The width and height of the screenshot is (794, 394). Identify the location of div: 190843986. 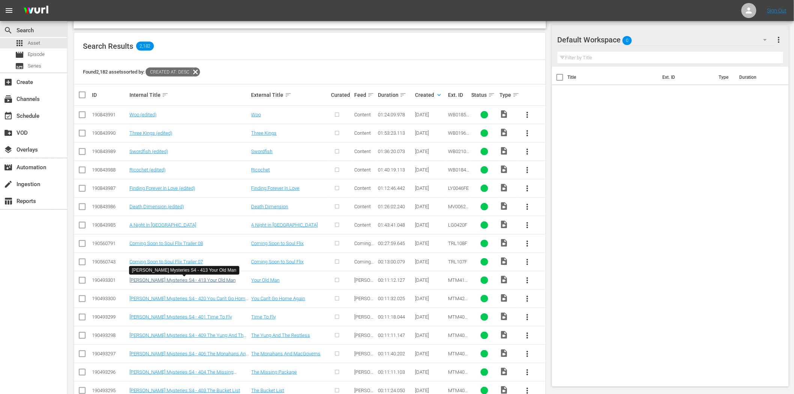
(110, 206).